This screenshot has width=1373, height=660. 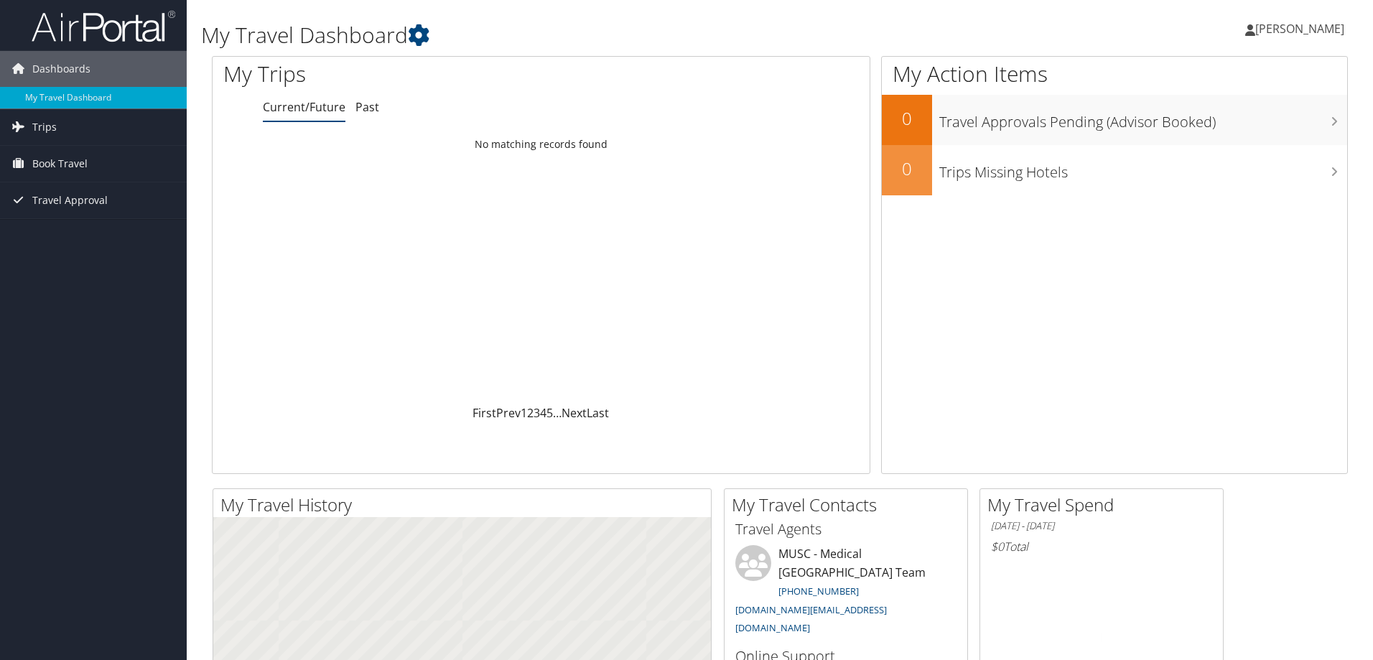 I want to click on h1: My Travel Dashboard, so click(x=587, y=35).